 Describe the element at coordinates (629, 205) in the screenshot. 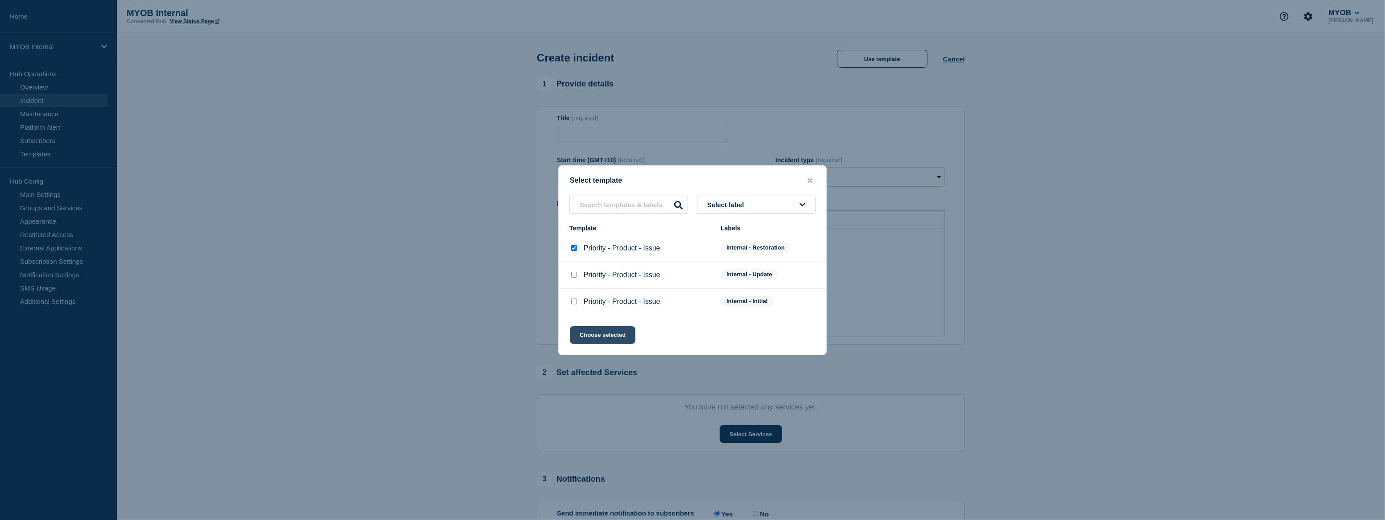

I see `input: Search templates & labels` at that location.